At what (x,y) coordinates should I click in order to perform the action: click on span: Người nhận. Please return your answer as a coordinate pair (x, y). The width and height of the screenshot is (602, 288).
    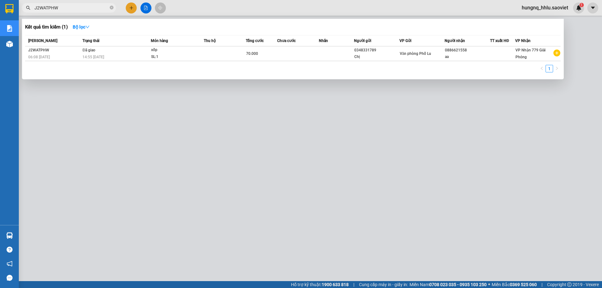
    Looking at the image, I should click on (455, 41).